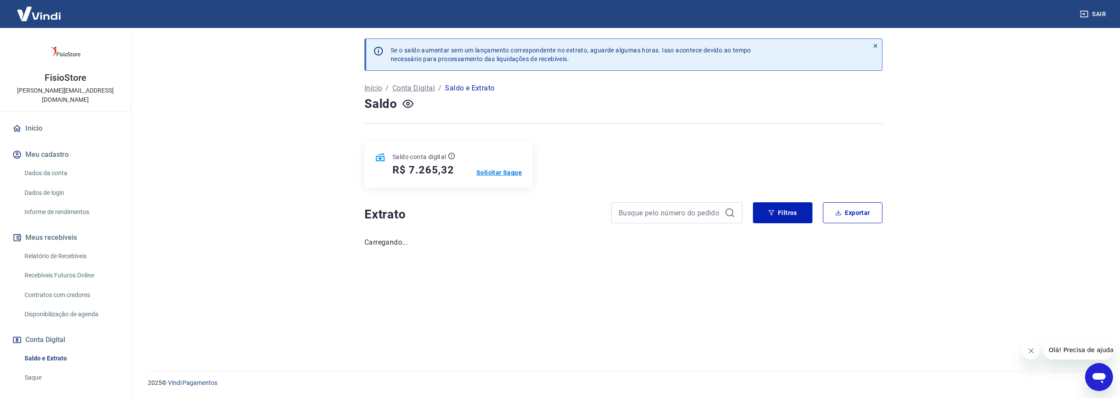 The width and height of the screenshot is (1120, 398). What do you see at coordinates (70, 193) in the screenshot?
I see `a: Dados de login` at bounding box center [70, 193].